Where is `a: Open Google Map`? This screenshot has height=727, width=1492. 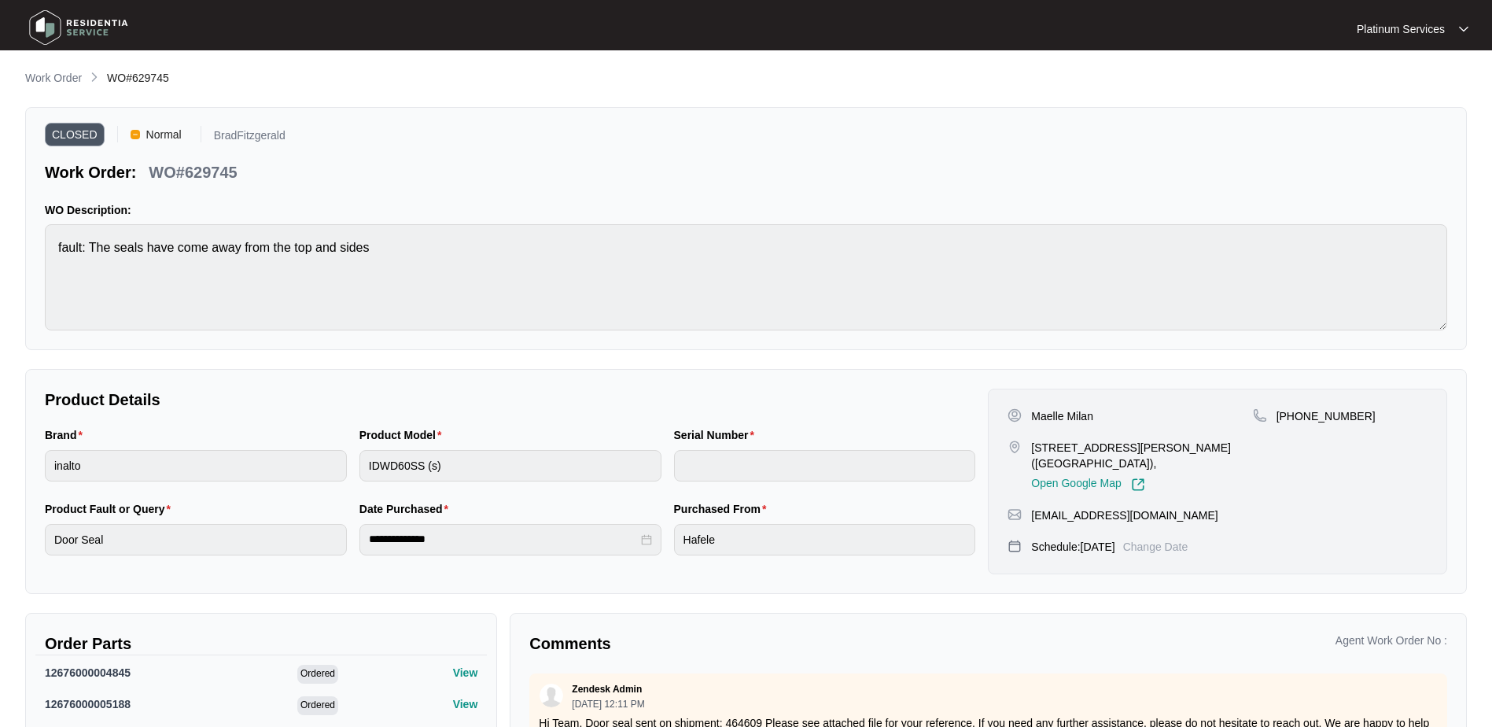
a: Open Google Map is located at coordinates (1088, 484).